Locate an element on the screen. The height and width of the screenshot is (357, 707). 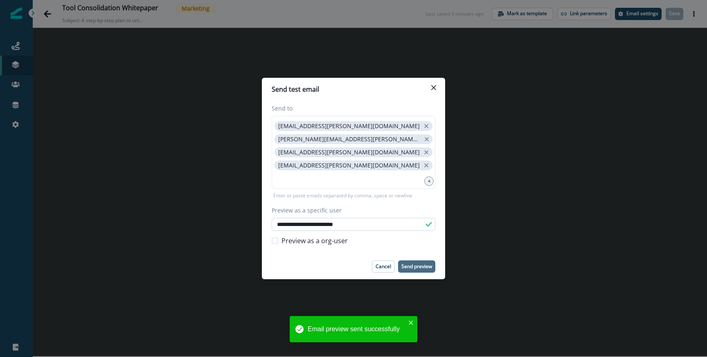
div: Email preview sent successfully is located at coordinates (357, 329).